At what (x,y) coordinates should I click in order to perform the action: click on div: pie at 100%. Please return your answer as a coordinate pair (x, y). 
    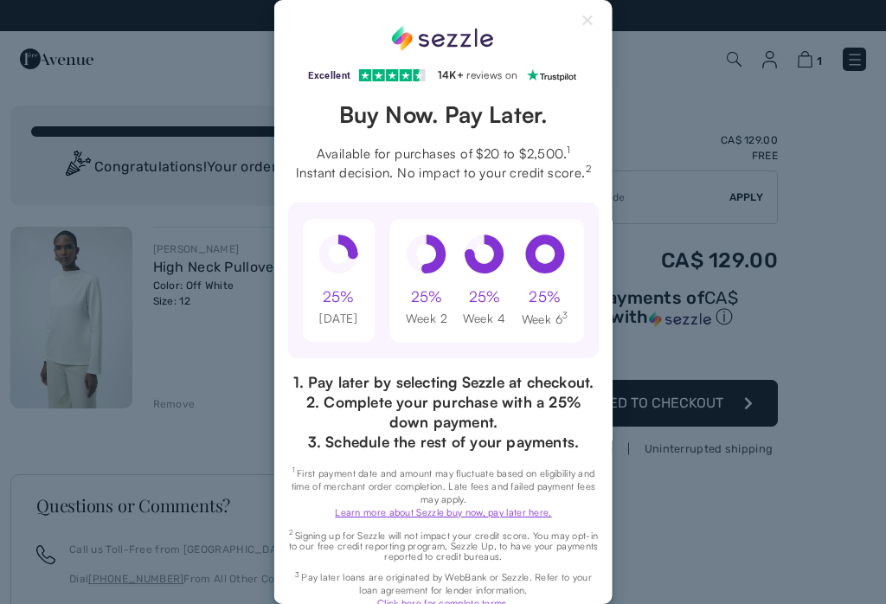
    Looking at the image, I should click on (544, 256).